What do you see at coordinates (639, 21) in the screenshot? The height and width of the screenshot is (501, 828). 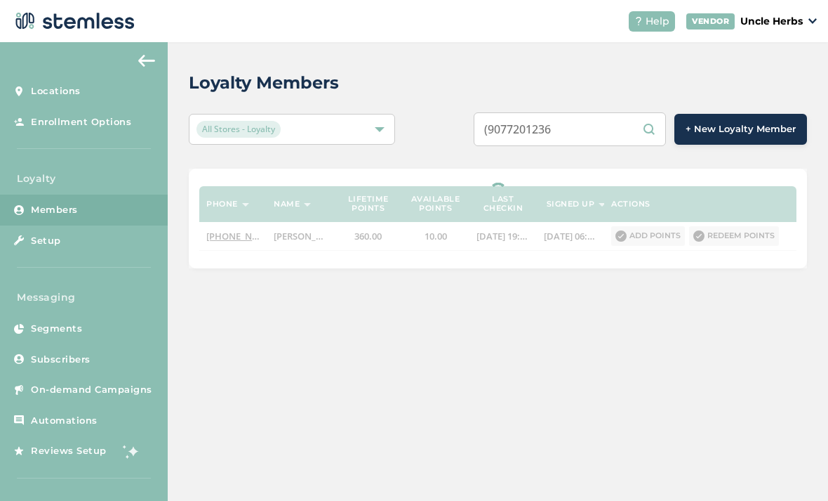 I see `img: icon-help-white-03924b79.svg` at bounding box center [639, 21].